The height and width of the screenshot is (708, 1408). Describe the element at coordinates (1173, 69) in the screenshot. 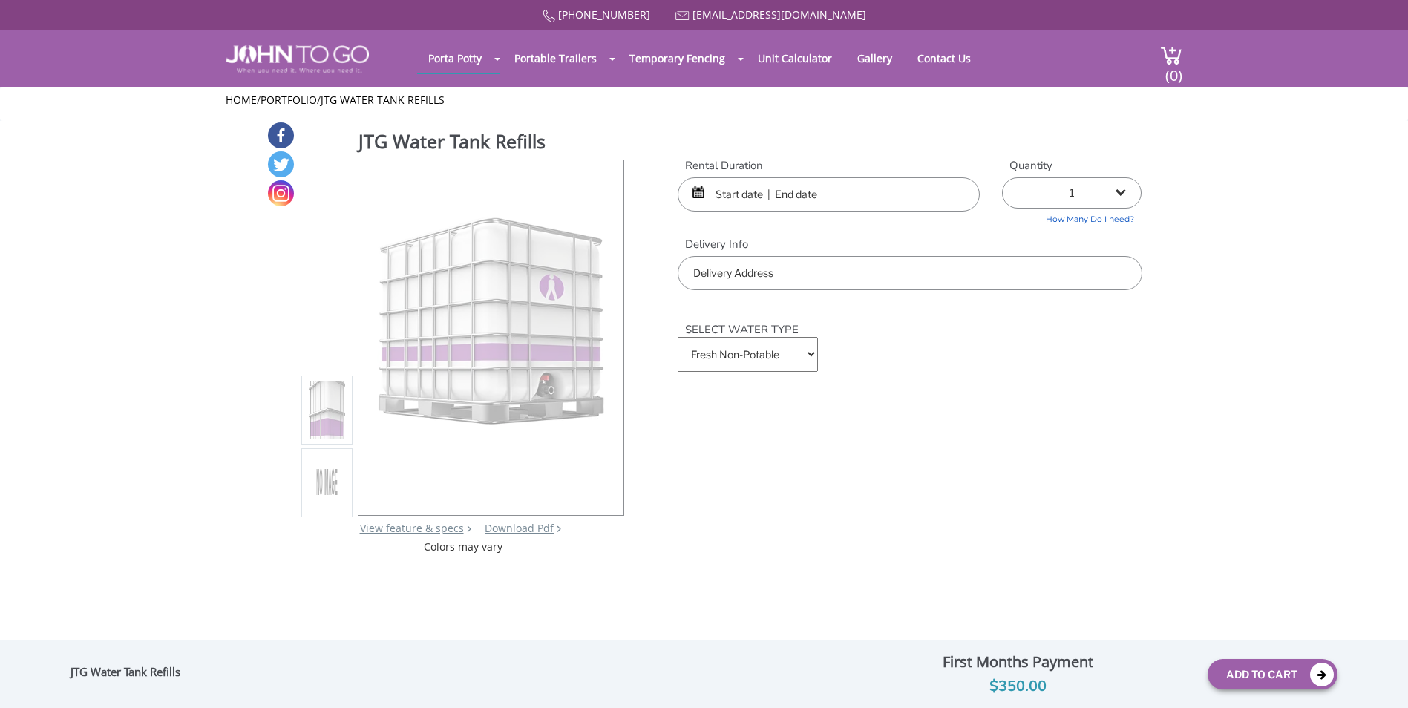

I see `span: (0)` at that location.